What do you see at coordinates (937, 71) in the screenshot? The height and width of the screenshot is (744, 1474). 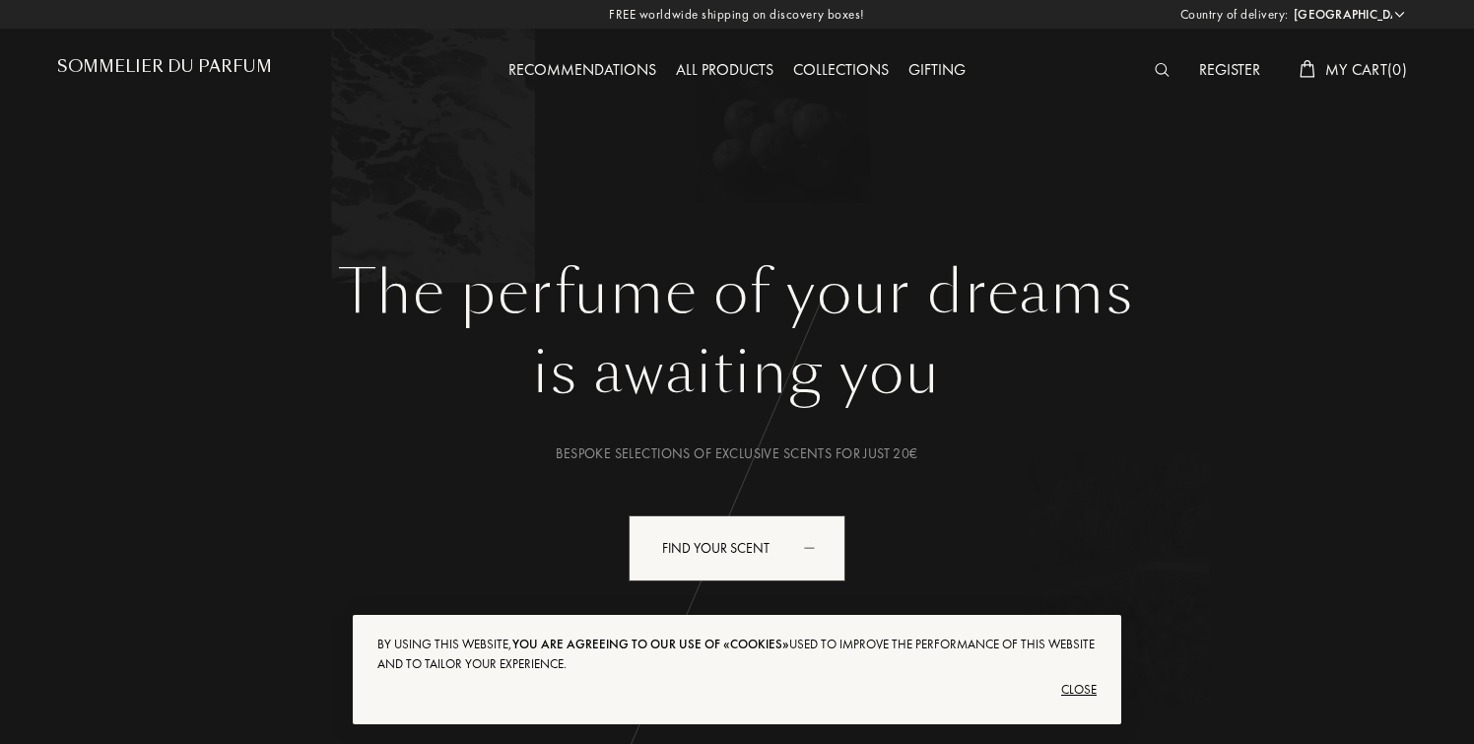 I see `div: Gifting` at bounding box center [937, 71].